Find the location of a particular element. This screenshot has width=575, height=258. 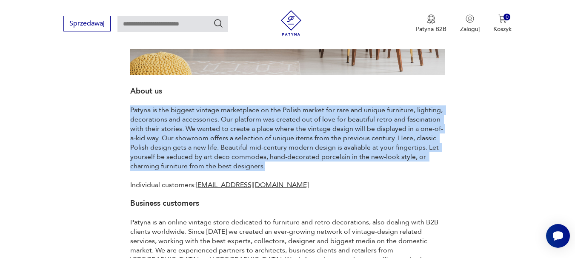

img: Ikona medalu is located at coordinates (431, 19).